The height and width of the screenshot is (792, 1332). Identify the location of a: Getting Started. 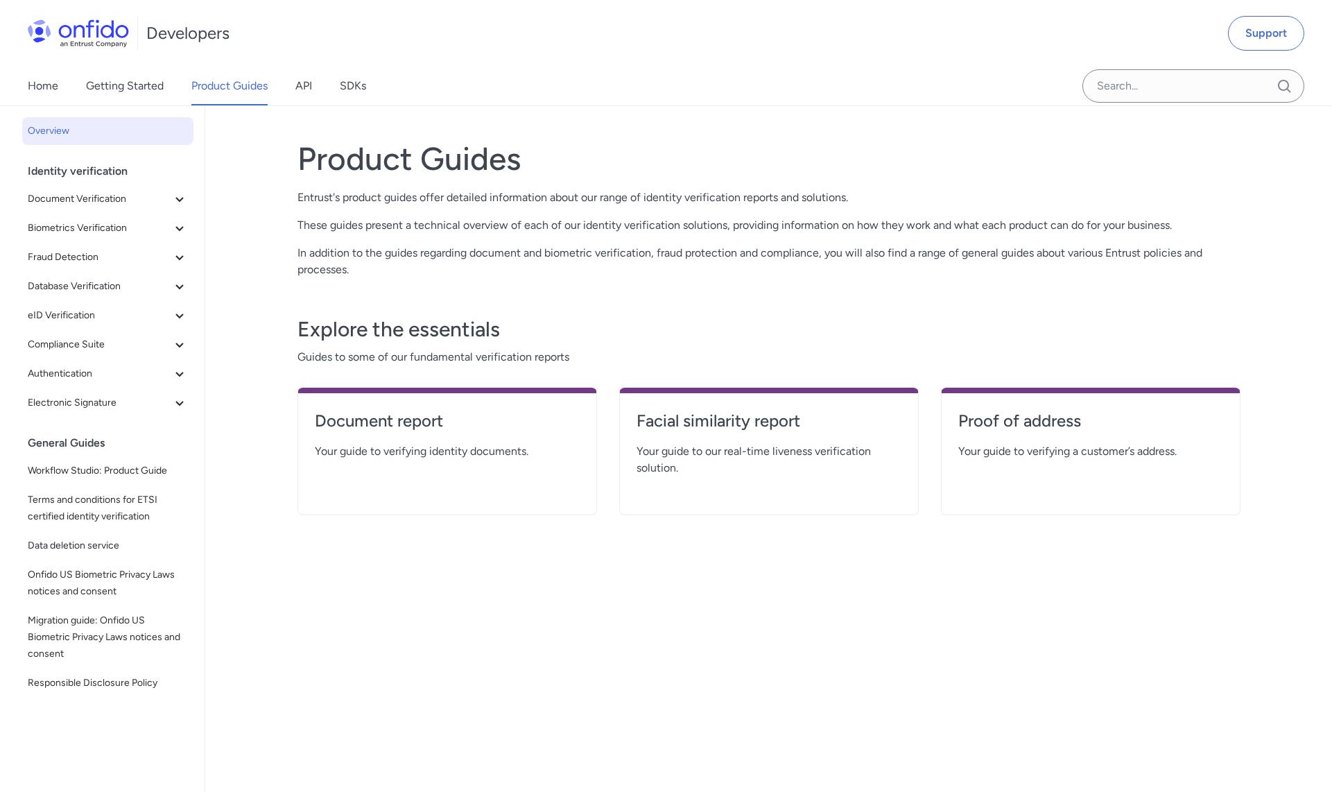
(125, 86).